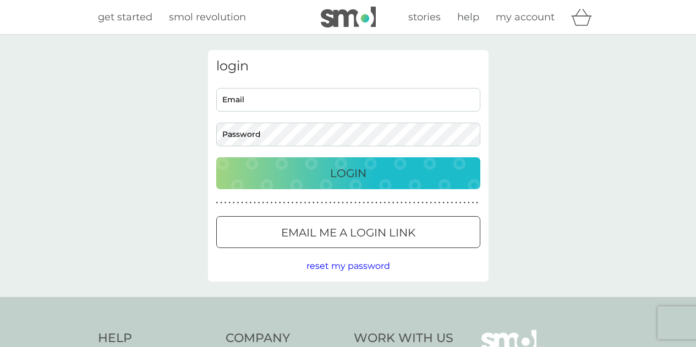 The width and height of the screenshot is (696, 347). Describe the element at coordinates (348, 266) in the screenshot. I see `button: reset my password` at that location.